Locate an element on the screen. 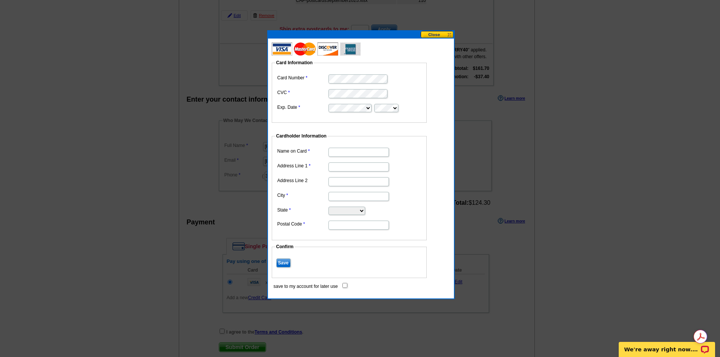 The width and height of the screenshot is (720, 357). label: Name on Card is located at coordinates (302, 151).